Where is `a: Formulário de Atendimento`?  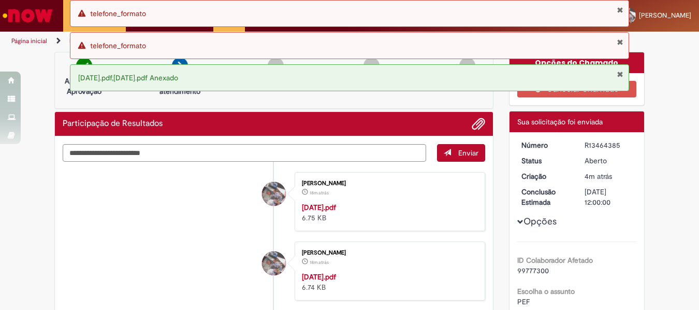 a: Formulário de Atendimento is located at coordinates (108, 41).